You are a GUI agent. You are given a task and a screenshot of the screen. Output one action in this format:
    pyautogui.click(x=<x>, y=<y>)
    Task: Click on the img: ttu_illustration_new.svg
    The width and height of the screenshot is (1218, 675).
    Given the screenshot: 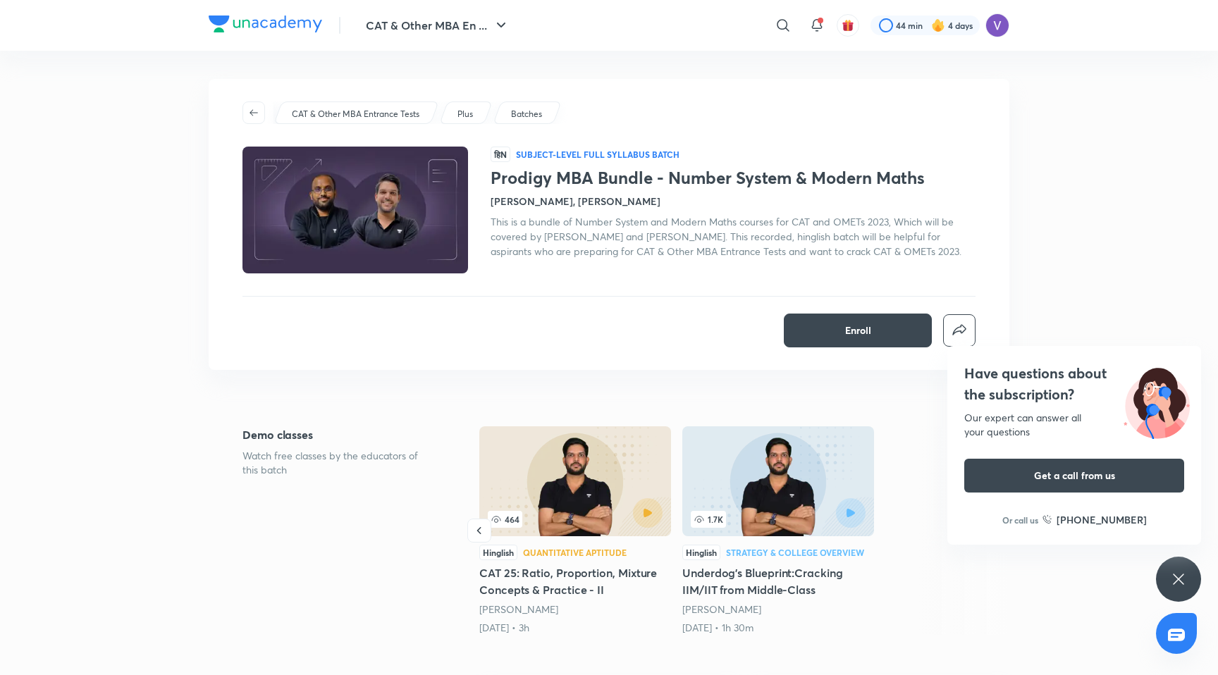 What is the action you would take?
    pyautogui.click(x=1157, y=401)
    